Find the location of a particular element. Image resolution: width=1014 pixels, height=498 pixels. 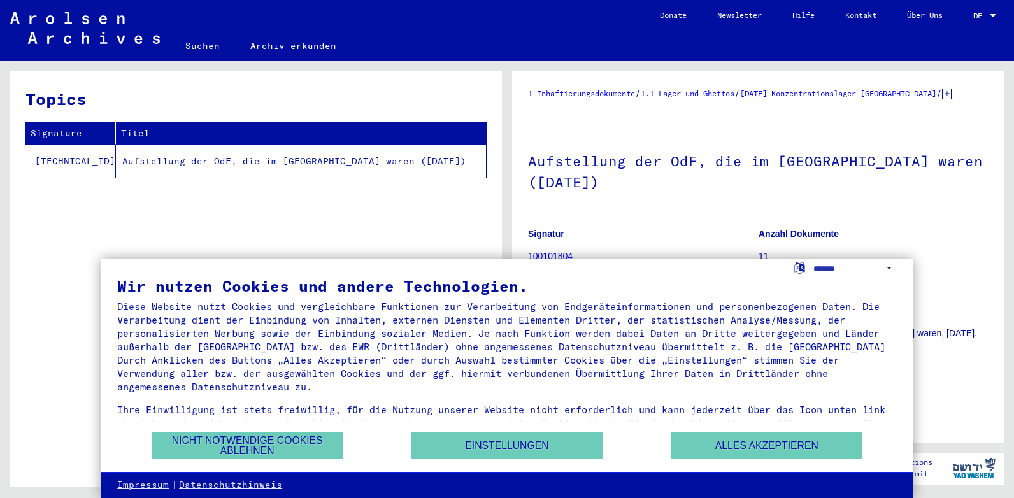

th: Titel is located at coordinates (301, 133).